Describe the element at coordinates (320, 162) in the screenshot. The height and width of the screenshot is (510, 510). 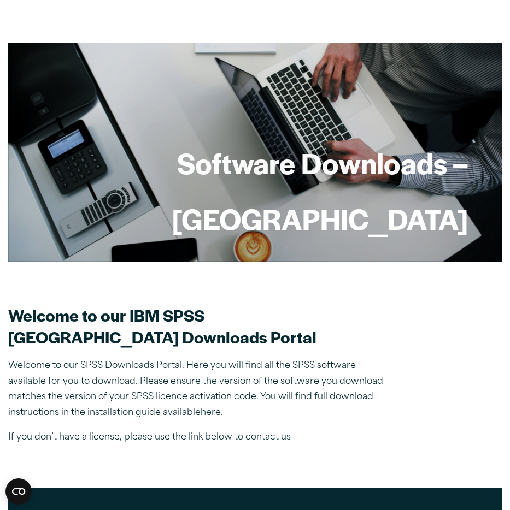
I see `h1: Software Downloads –` at that location.